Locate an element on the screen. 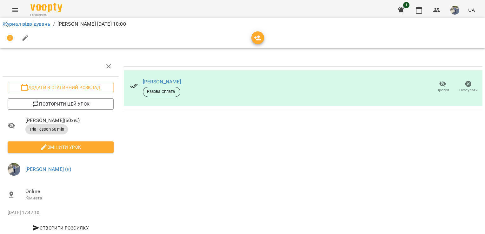 The width and height of the screenshot is (485, 234). button: Menu is located at coordinates (15, 10).